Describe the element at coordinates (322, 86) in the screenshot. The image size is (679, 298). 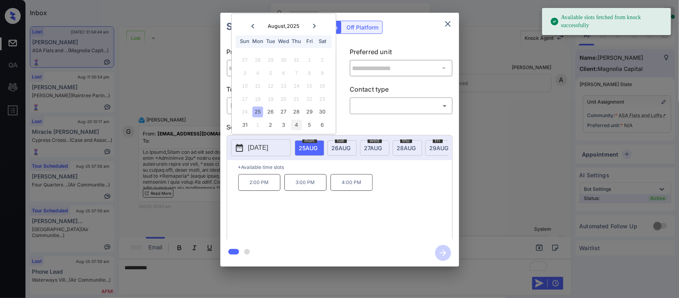
I see `div: Not available Saturday, August 16th, 2025` at that location.